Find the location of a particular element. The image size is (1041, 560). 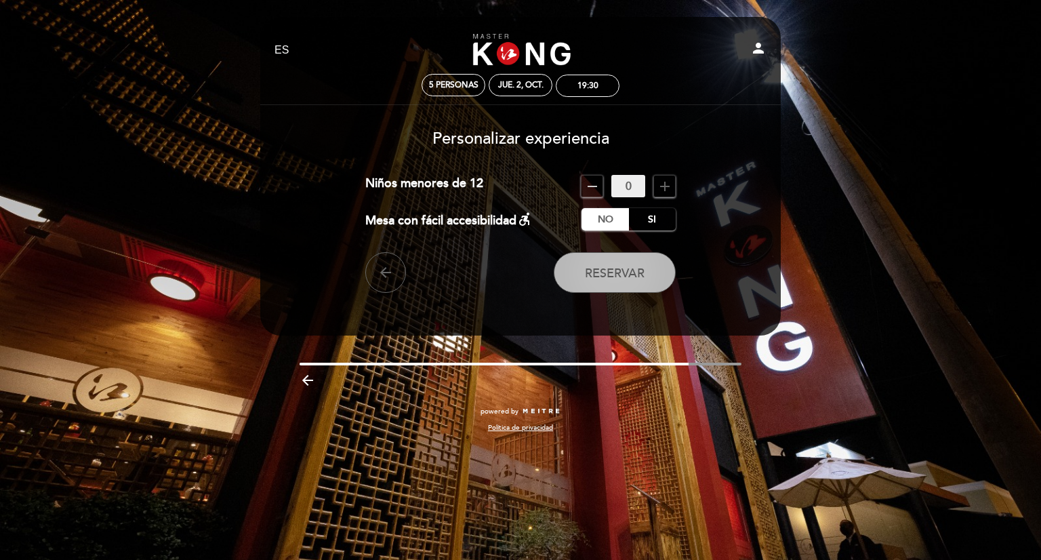

label: No is located at coordinates (605, 219).